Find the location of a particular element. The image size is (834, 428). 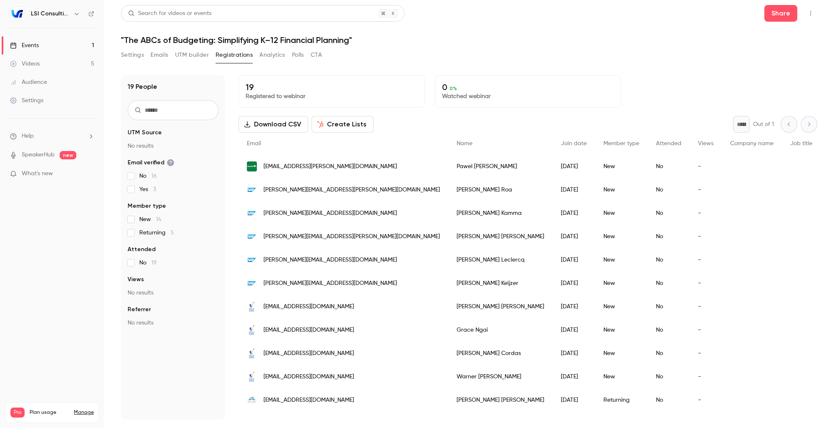

div: Settings is located at coordinates (27, 100).